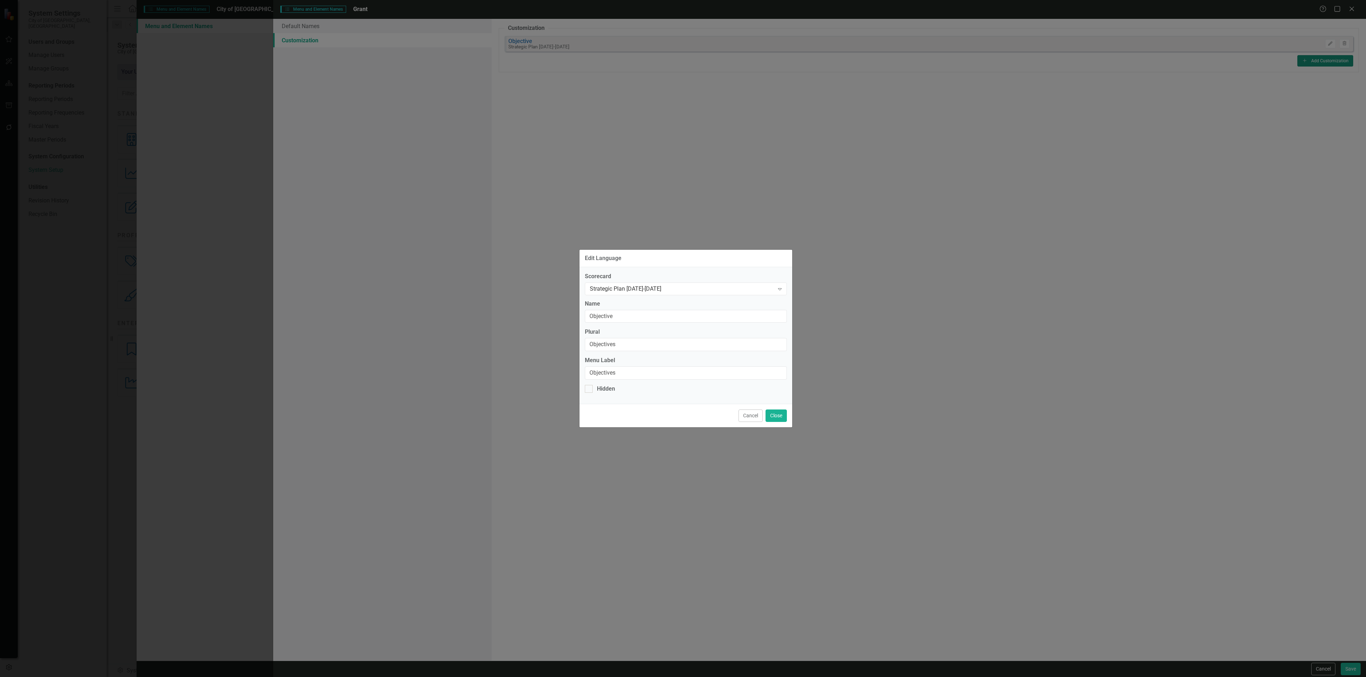 The height and width of the screenshot is (677, 1366). I want to click on label: Menu Label, so click(686, 360).